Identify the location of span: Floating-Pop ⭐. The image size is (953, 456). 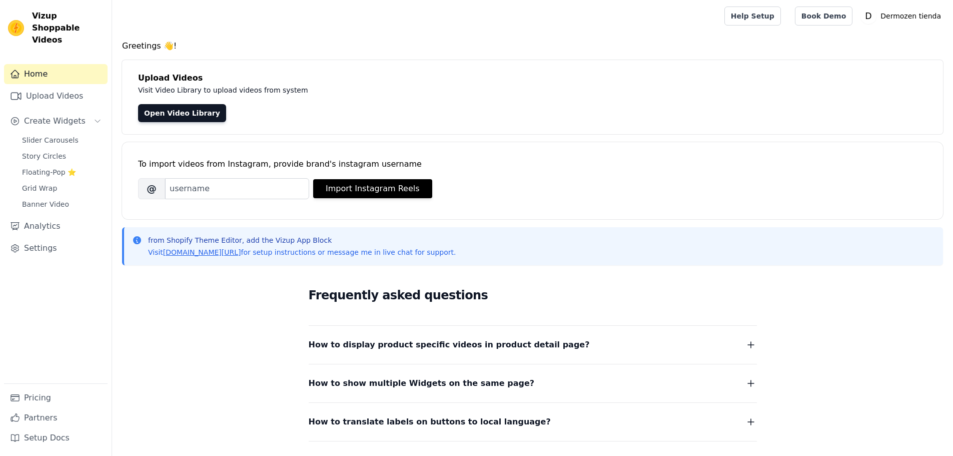
(49, 172).